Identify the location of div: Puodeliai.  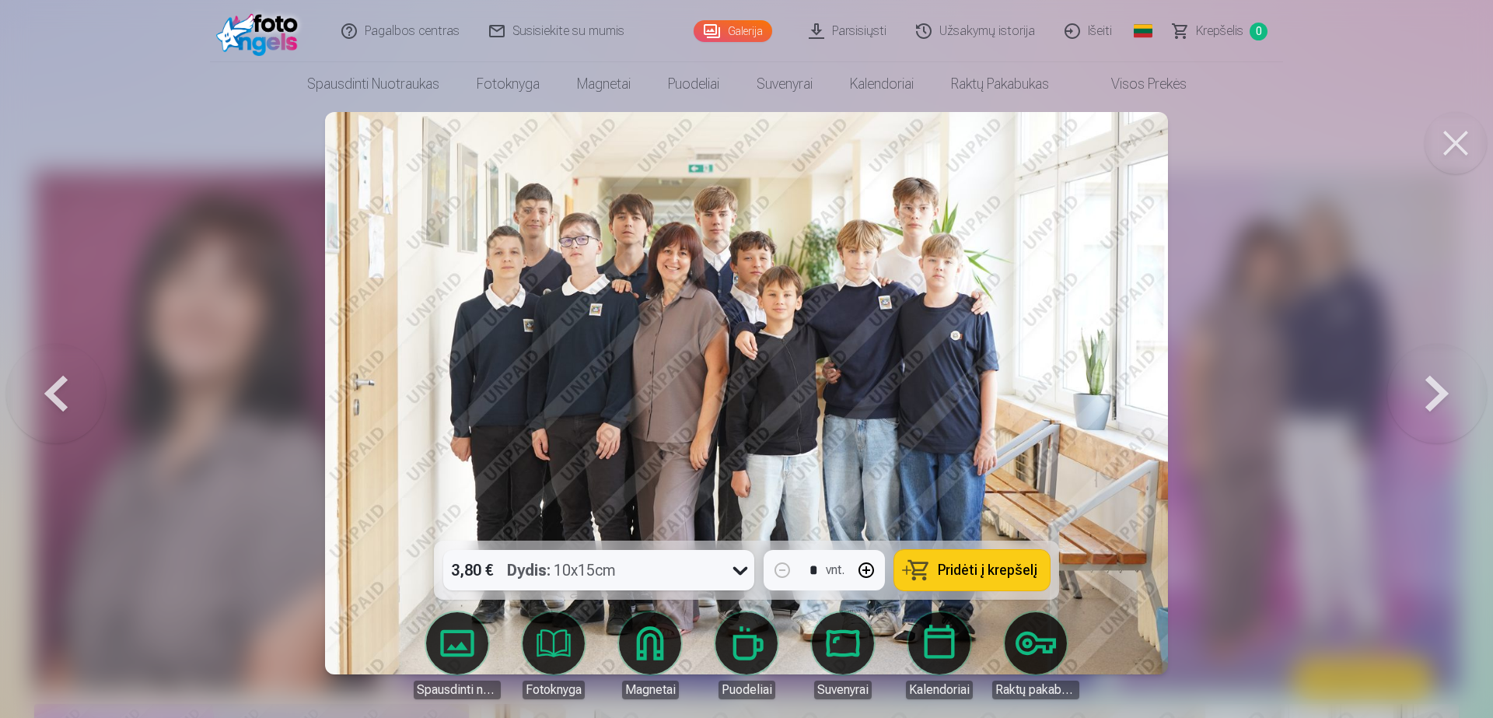
(746, 690).